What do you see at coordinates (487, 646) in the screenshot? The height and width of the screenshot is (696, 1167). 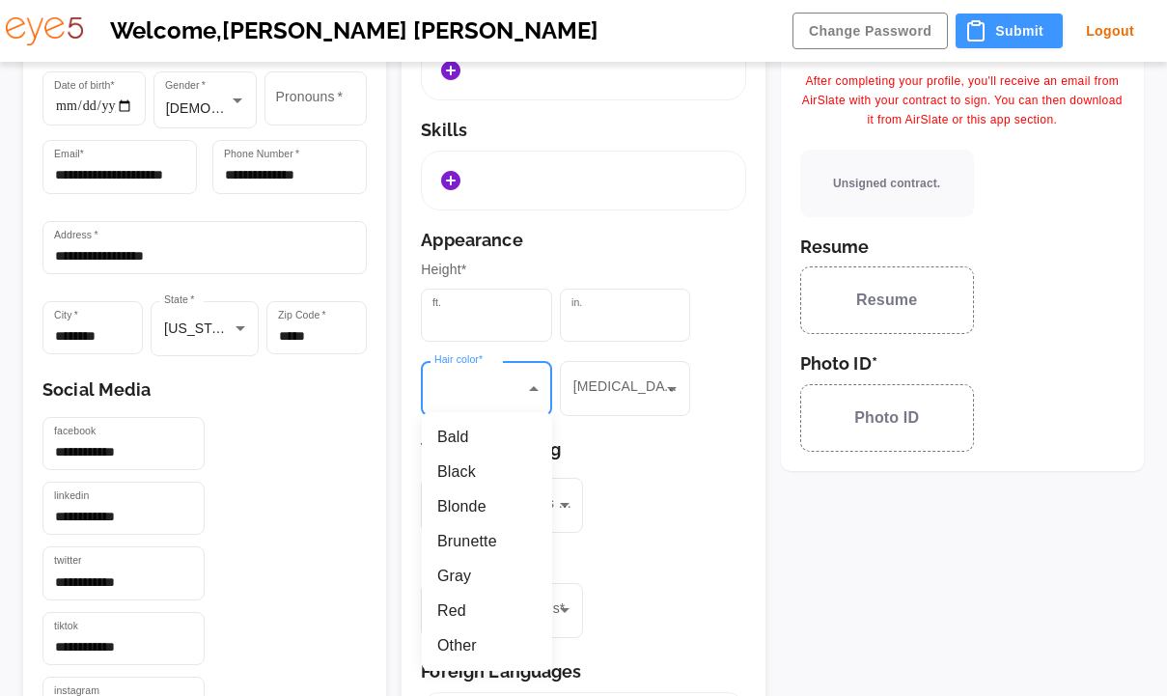 I see `li: Other` at bounding box center [487, 646].